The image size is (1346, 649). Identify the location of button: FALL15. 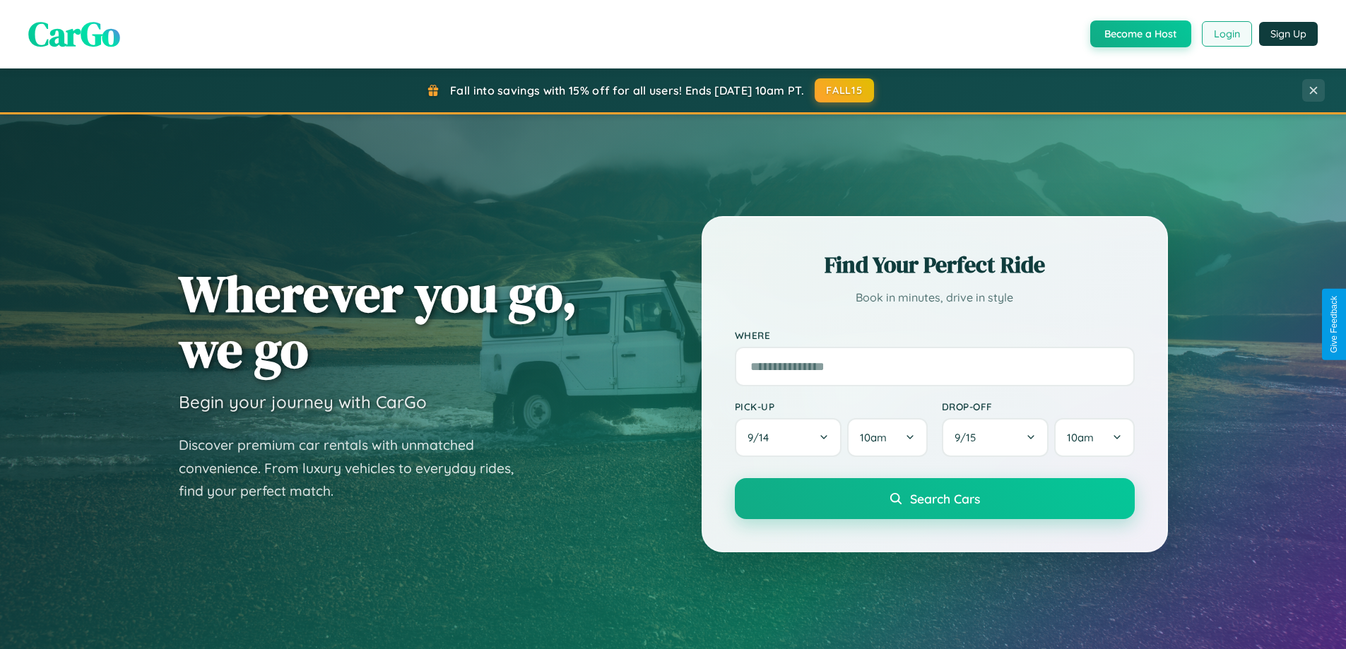
(844, 90).